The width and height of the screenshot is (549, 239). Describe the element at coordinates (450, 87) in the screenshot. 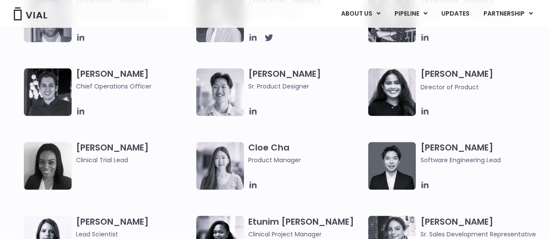

I see `span: Director of Product` at that location.